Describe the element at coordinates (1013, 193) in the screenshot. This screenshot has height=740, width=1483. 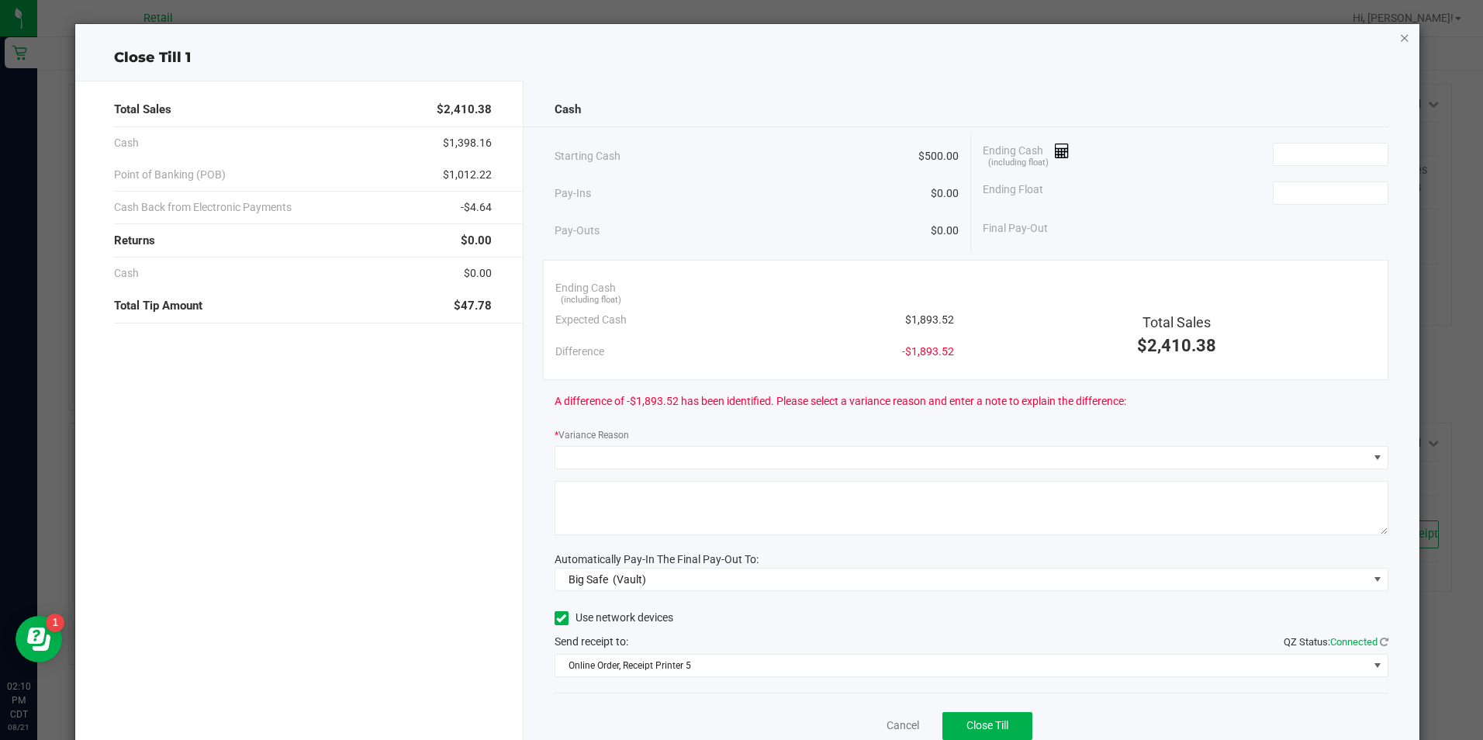
I see `span: Ending Float` at that location.